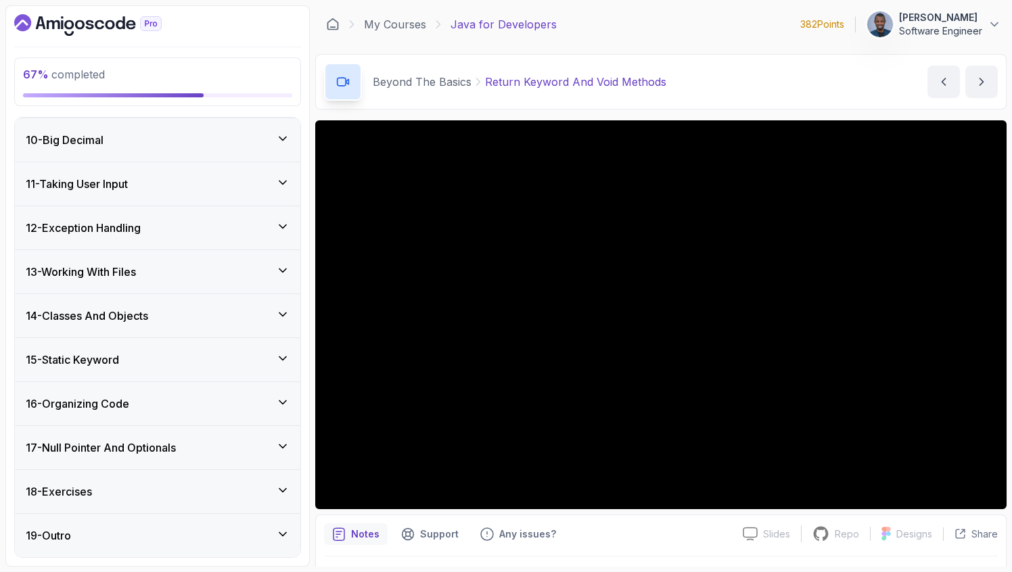 This screenshot has width=1012, height=572. I want to click on p: Java for Developers, so click(503, 24).